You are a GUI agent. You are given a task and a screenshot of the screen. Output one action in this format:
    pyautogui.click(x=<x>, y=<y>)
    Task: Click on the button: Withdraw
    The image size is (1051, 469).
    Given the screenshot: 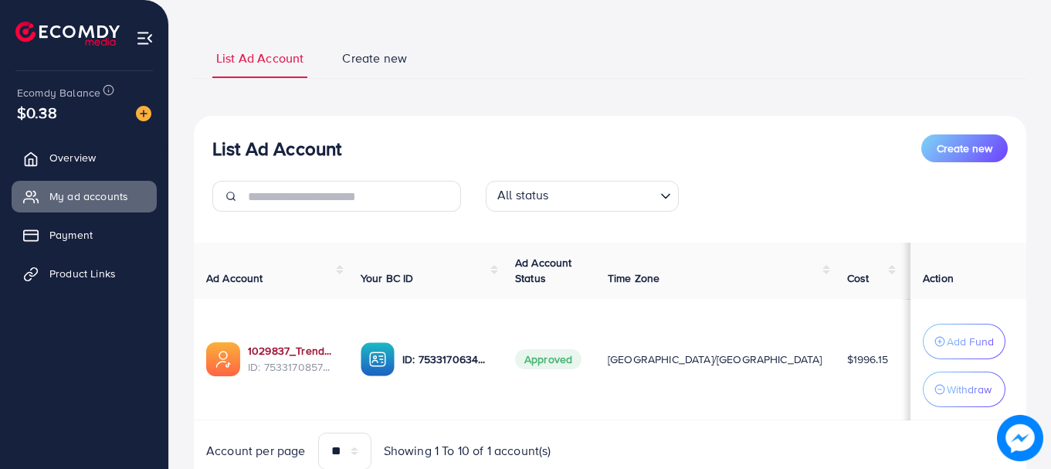 What is the action you would take?
    pyautogui.click(x=963, y=389)
    